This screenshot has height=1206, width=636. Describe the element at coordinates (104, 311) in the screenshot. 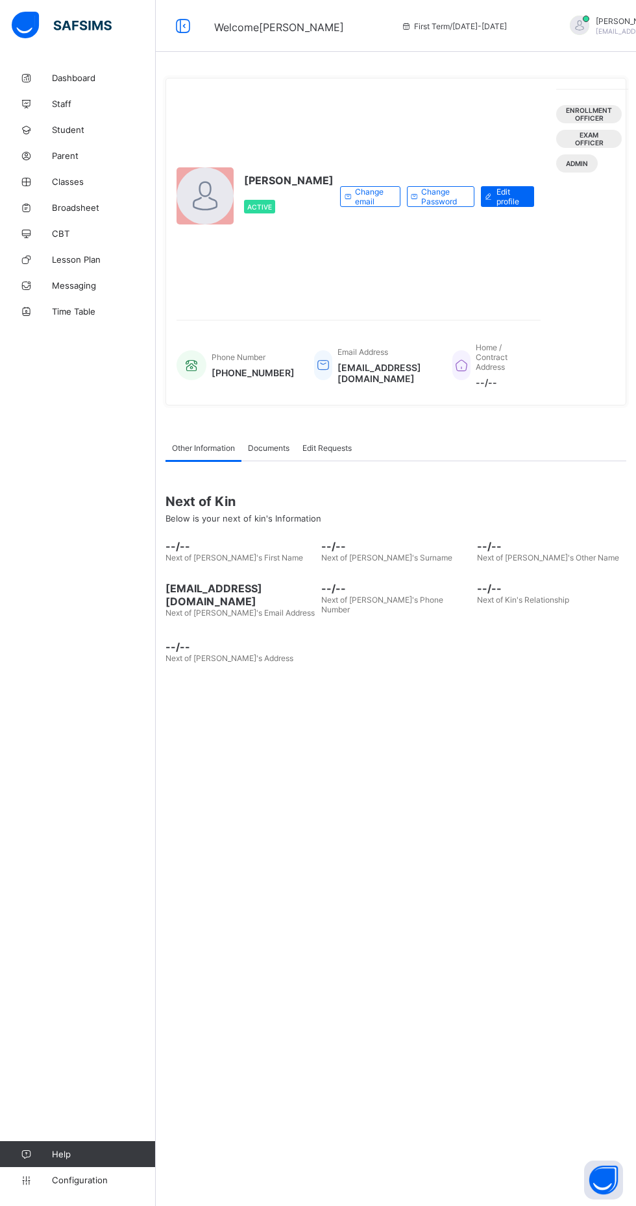

I see `span: Time Table` at that location.